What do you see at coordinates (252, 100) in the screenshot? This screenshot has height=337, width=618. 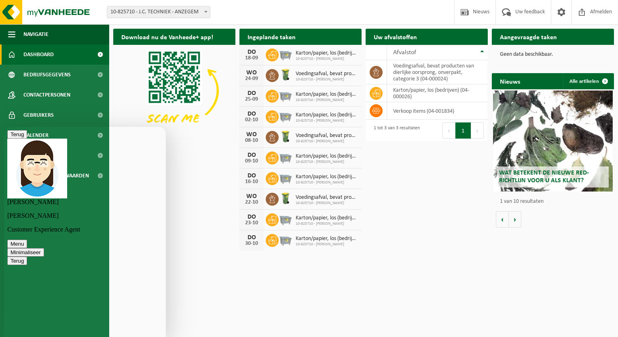 I see `div: 25-09` at bounding box center [252, 100].